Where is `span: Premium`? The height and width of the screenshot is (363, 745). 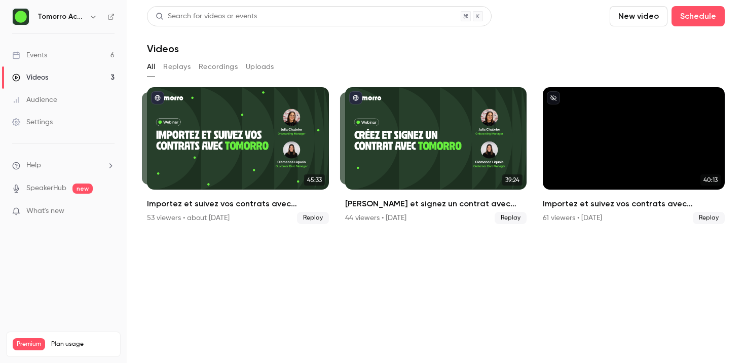
span: Premium is located at coordinates (29, 344).